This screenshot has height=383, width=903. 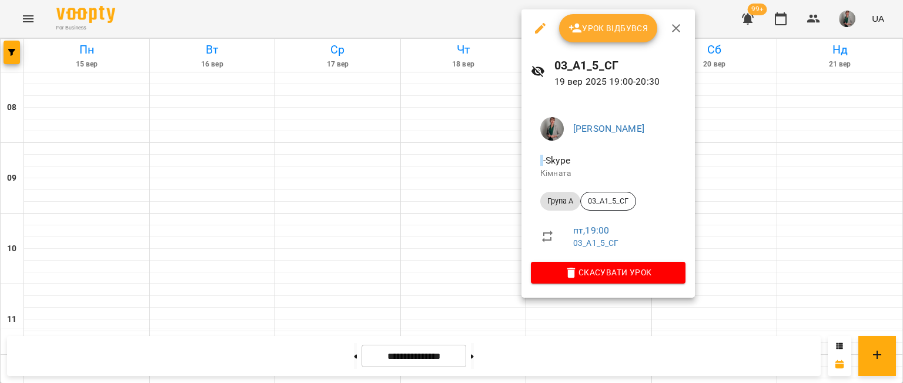 What do you see at coordinates (608, 272) in the screenshot?
I see `button: Скасувати Урок` at bounding box center [608, 272].